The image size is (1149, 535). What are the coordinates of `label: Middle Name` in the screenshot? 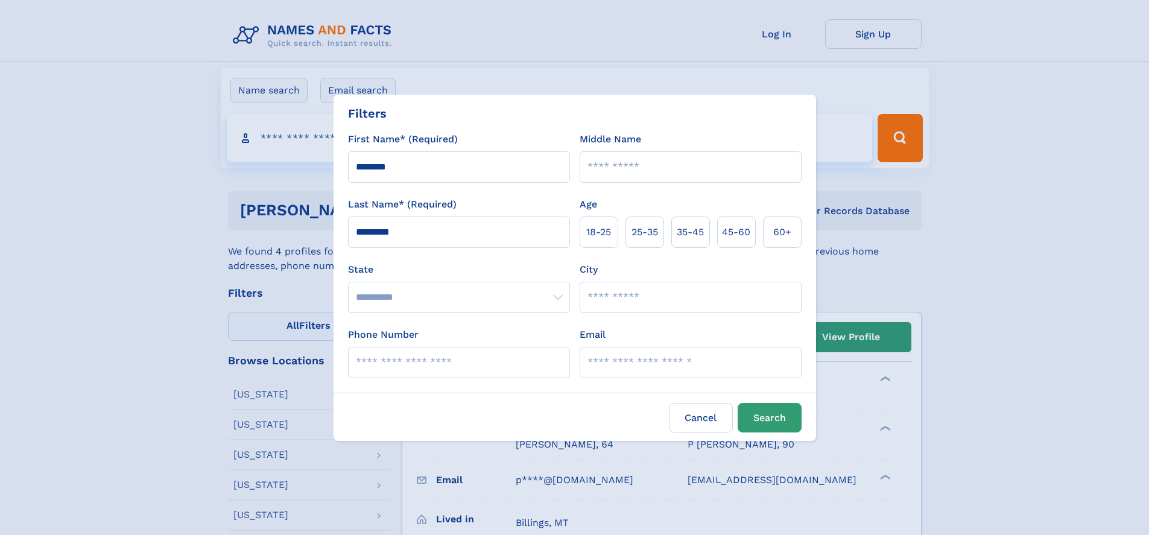 It's located at (611, 139).